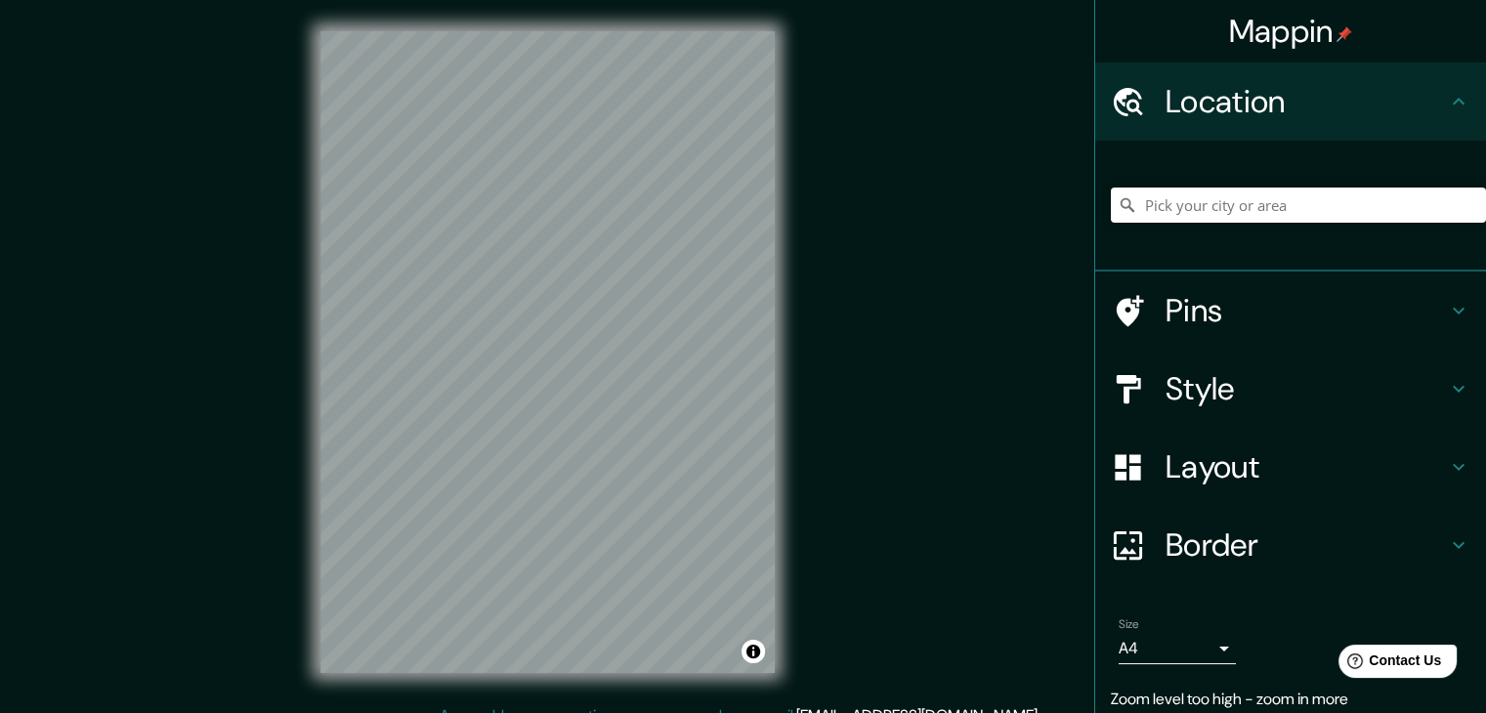  I want to click on img: pin-icon.png, so click(1345, 34).